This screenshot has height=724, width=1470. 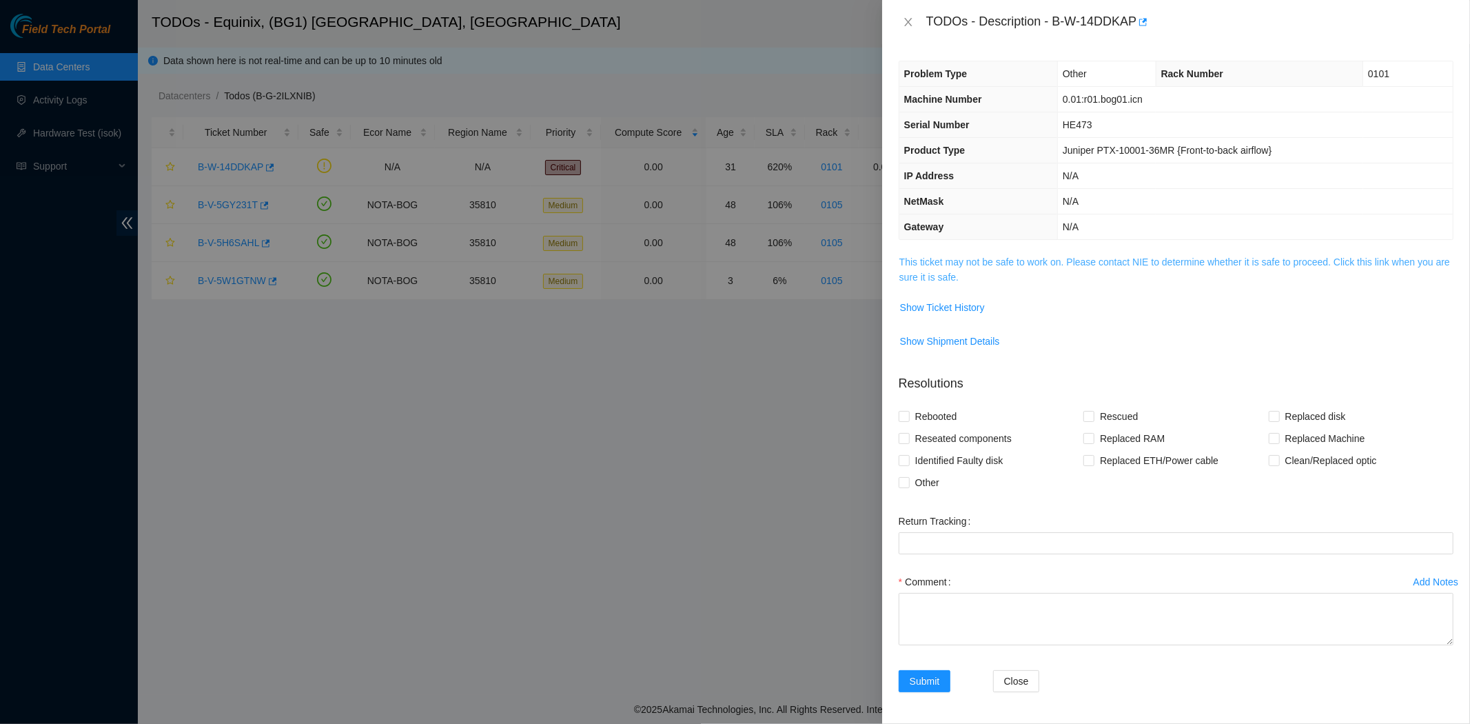 I want to click on label: Return Tracking, so click(x=937, y=521).